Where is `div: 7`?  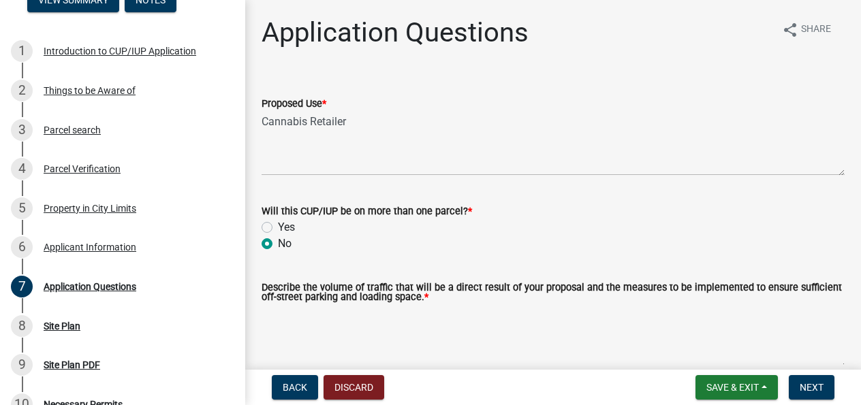
div: 7 is located at coordinates (22, 287).